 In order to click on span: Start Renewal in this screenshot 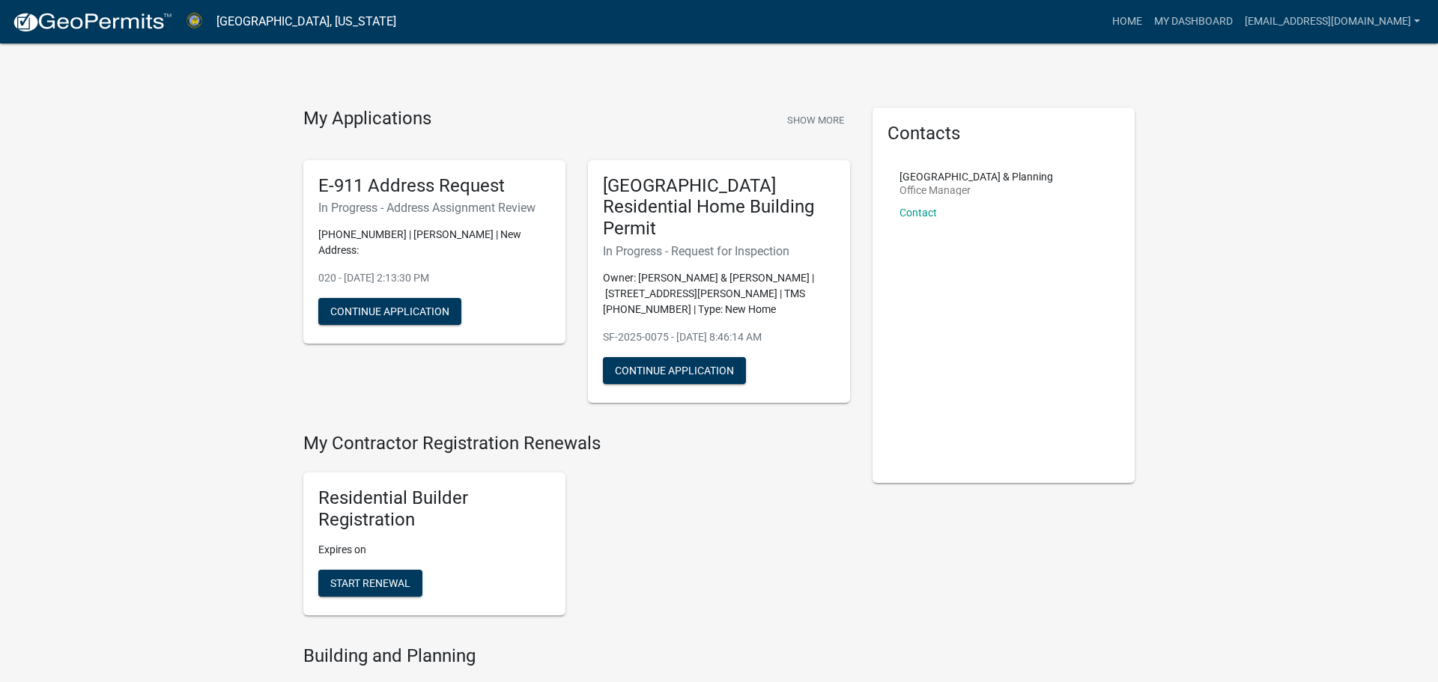, I will do `click(370, 583)`.